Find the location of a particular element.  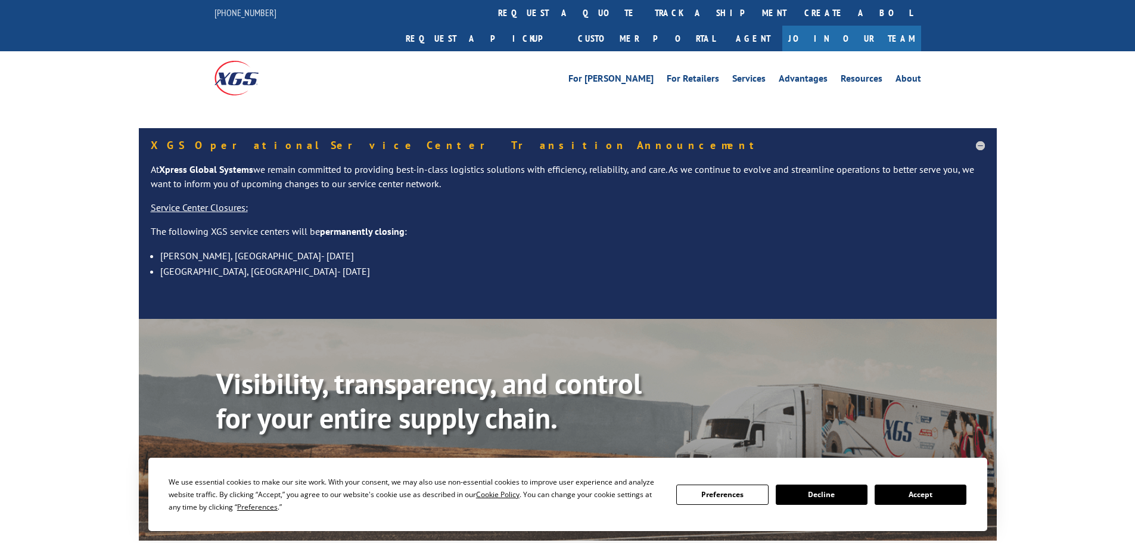

a: Services is located at coordinates (749, 80).